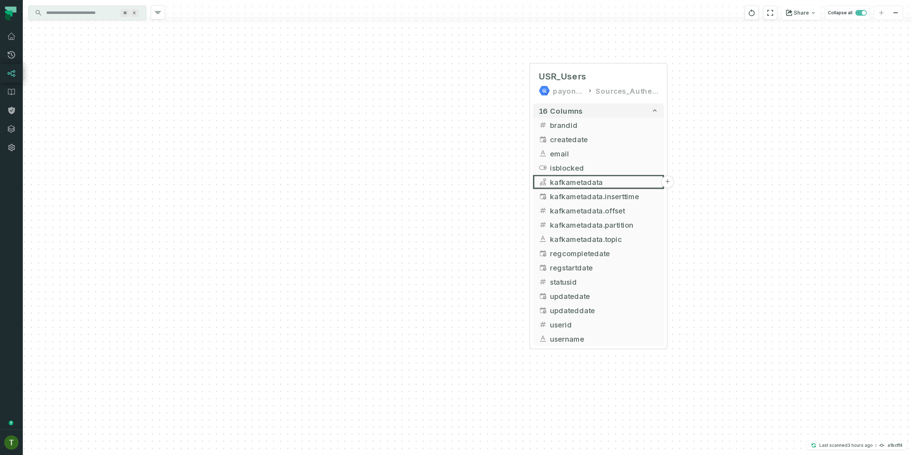  I want to click on span: 16 columns, so click(560, 111).